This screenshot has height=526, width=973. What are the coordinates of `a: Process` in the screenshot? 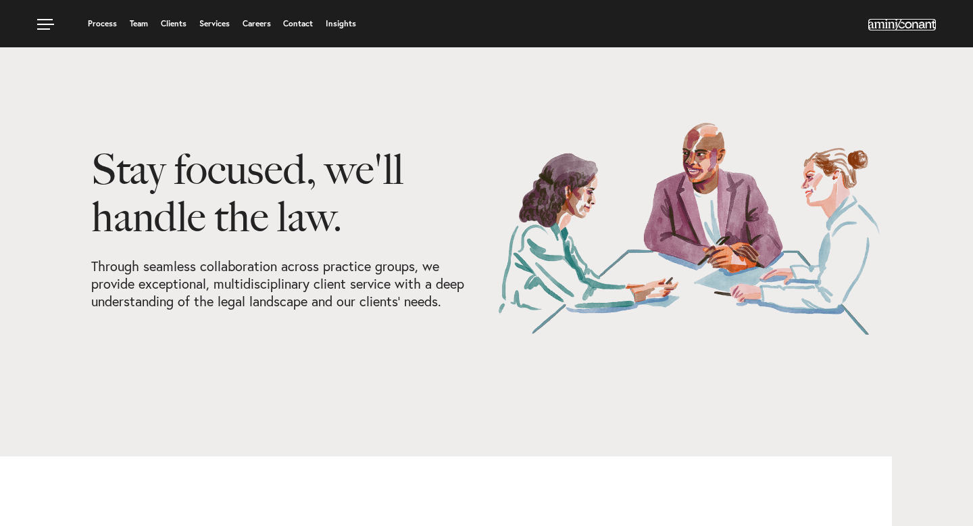 It's located at (102, 24).